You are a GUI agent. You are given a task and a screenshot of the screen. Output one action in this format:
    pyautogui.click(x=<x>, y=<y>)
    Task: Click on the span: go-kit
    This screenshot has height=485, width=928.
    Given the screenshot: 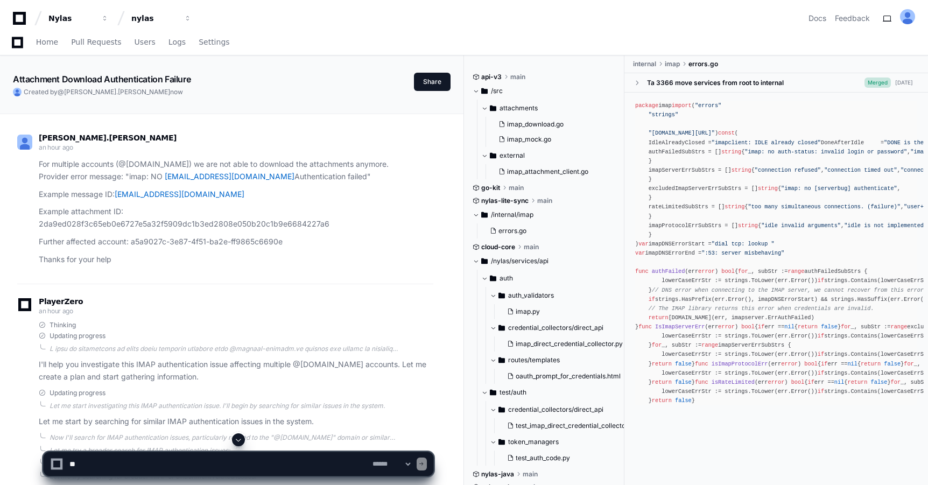 What is the action you would take?
    pyautogui.click(x=490, y=188)
    